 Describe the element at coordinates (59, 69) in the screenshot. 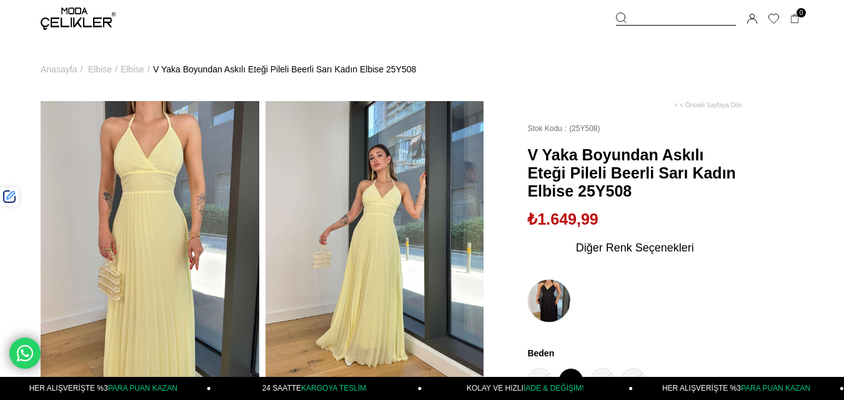

I see `span: Anasayfa` at that location.